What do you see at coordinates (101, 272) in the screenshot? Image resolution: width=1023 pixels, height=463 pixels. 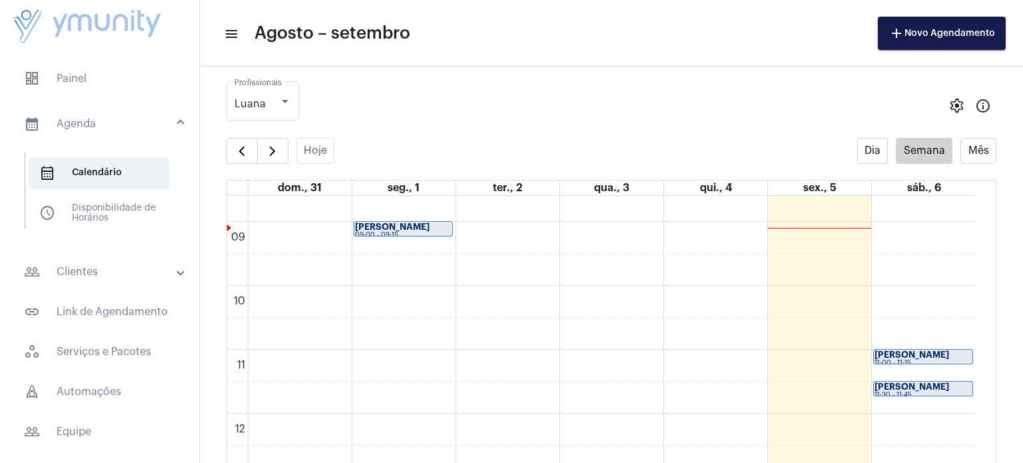 I see `mat-panel-title: Clientes` at bounding box center [101, 272].